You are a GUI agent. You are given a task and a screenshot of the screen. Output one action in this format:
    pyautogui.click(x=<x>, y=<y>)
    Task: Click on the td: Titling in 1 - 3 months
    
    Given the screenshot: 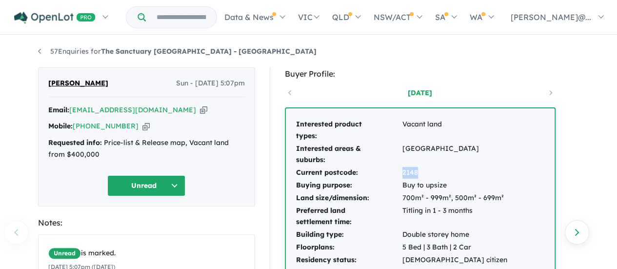 What is the action you would take?
    pyautogui.click(x=464, y=217)
    